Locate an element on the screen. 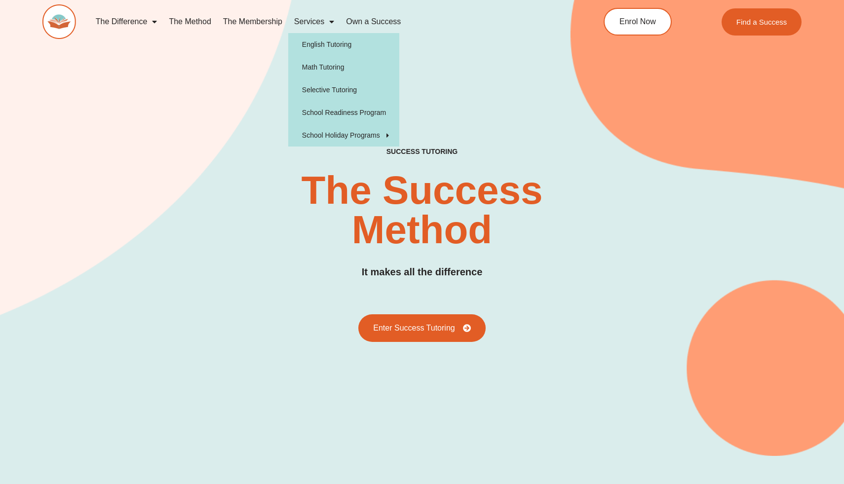 This screenshot has width=844, height=484. a: School Readiness Program is located at coordinates (344, 113).